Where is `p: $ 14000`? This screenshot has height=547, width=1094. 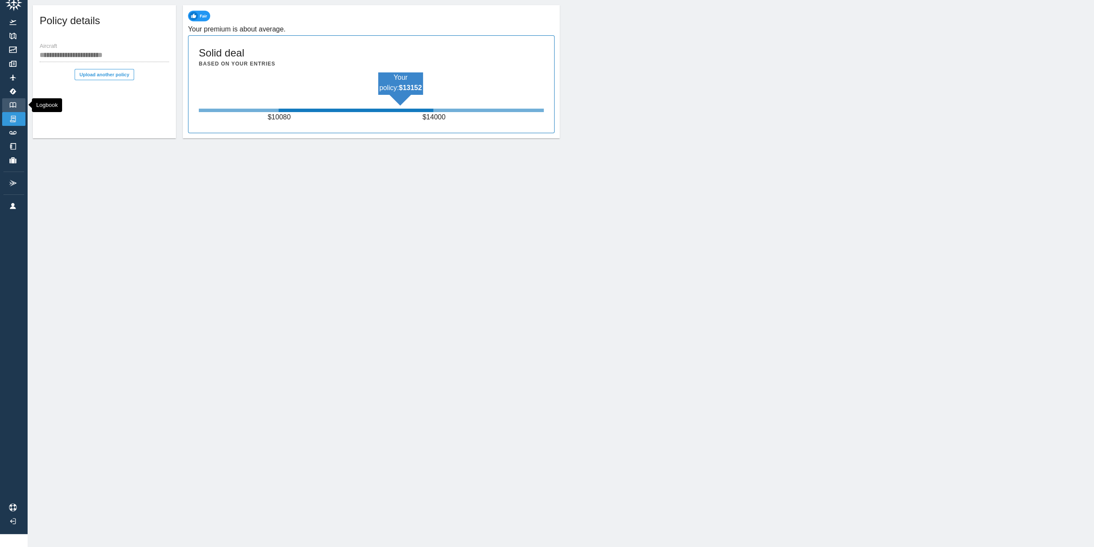 p: $ 14000 is located at coordinates (433, 117).